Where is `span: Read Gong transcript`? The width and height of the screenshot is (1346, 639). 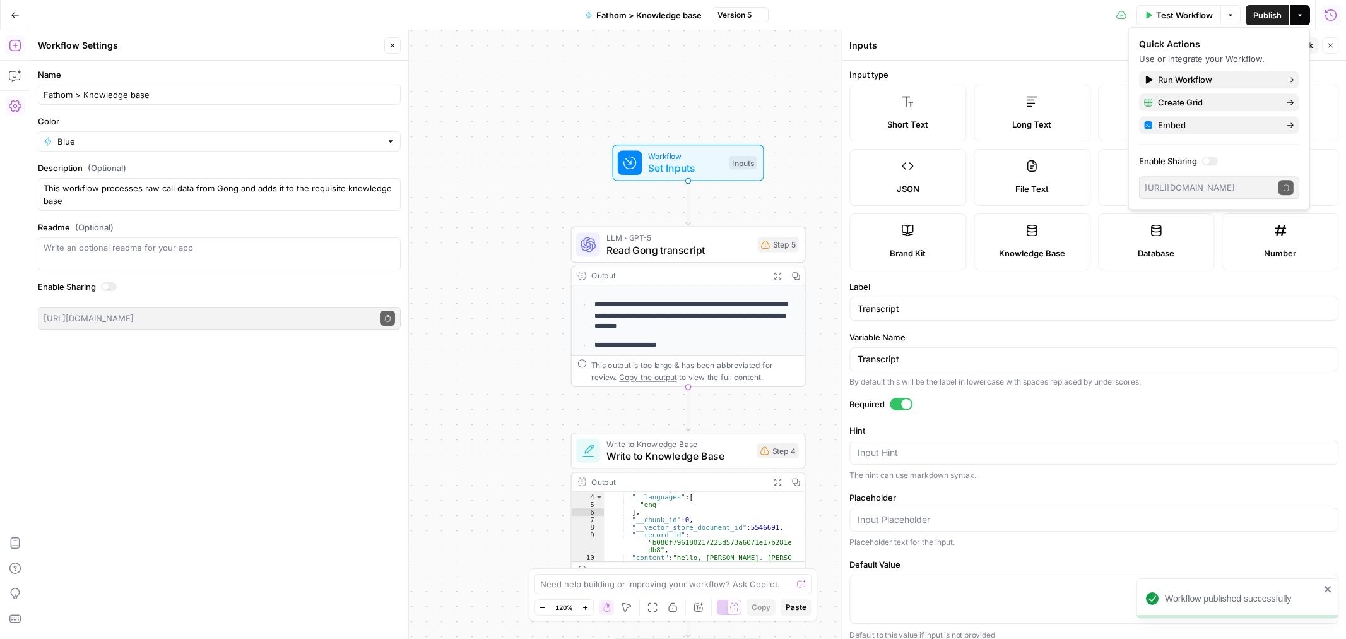
span: Read Gong transcript is located at coordinates (679, 250).